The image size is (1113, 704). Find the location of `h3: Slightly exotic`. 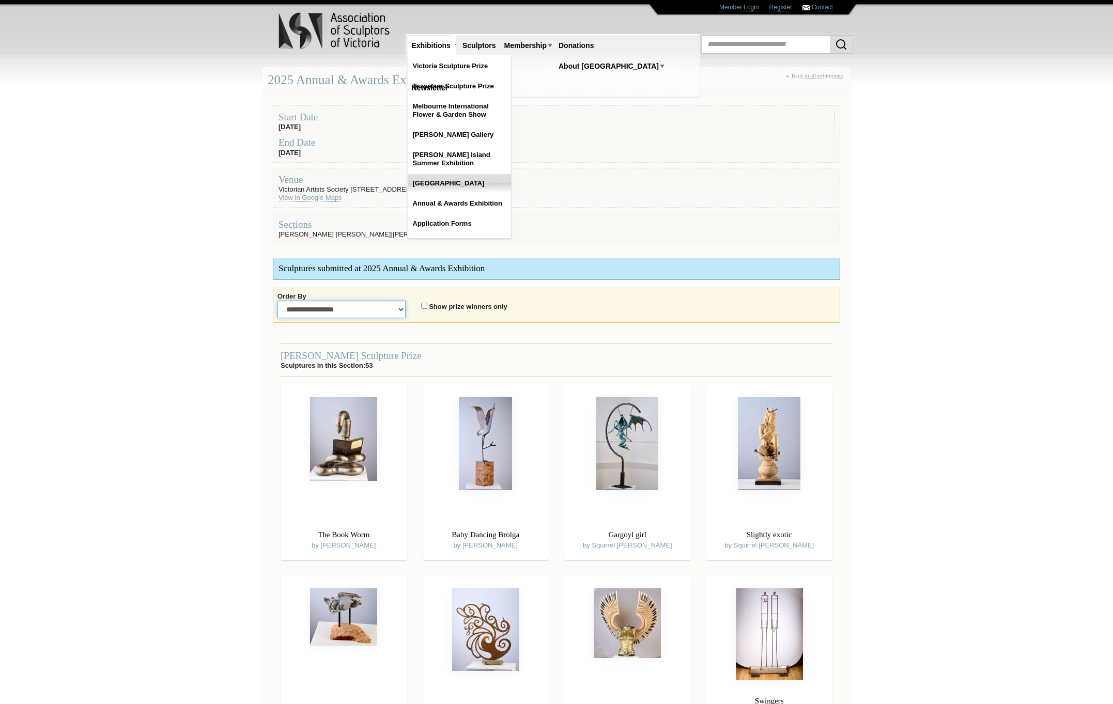

h3: Slightly exotic is located at coordinates (769, 535).